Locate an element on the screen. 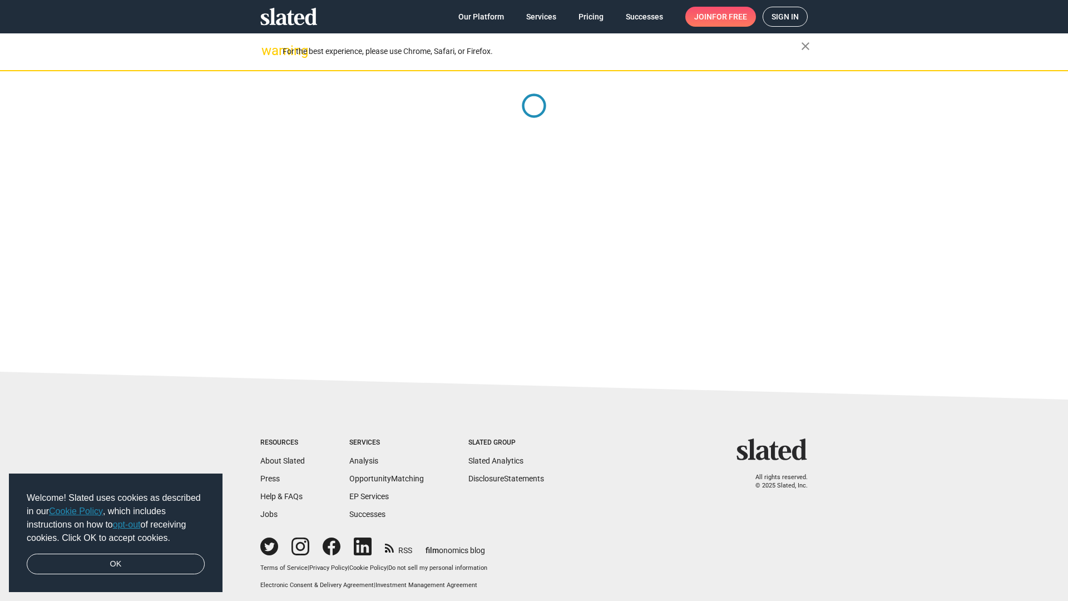 The height and width of the screenshot is (601, 1068). a: opt-out is located at coordinates (127, 524).